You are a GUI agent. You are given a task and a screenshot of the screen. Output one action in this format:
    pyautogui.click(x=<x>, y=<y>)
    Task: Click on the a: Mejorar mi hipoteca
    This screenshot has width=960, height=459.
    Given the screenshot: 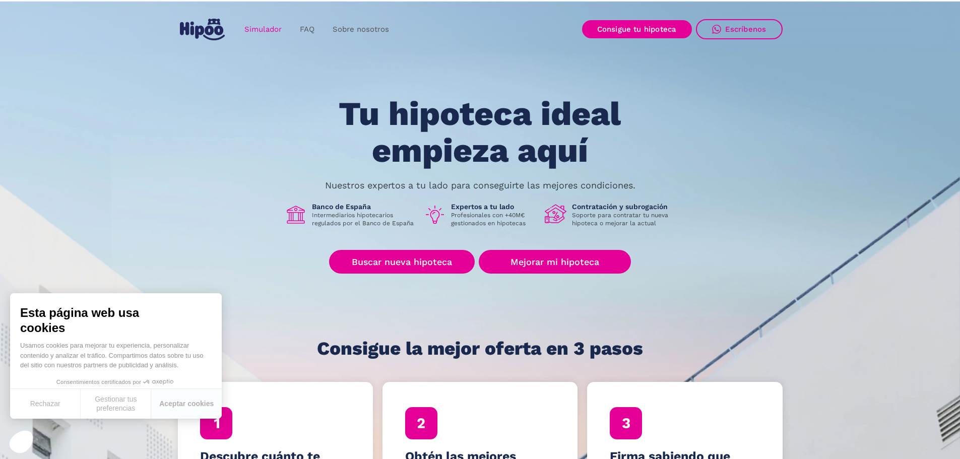 What is the action you would take?
    pyautogui.click(x=555, y=262)
    